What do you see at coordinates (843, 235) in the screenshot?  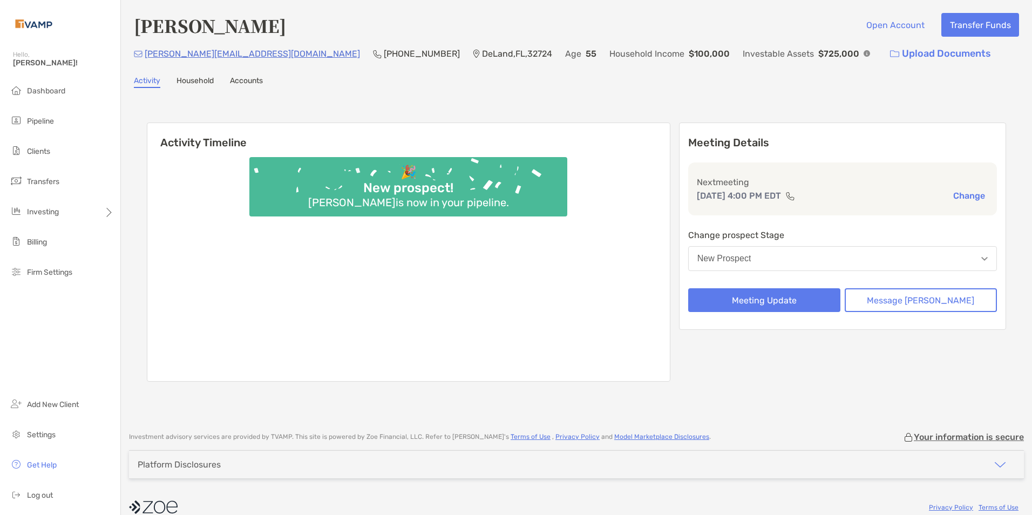 I see `p: Change prospect Stage` at bounding box center [843, 235].